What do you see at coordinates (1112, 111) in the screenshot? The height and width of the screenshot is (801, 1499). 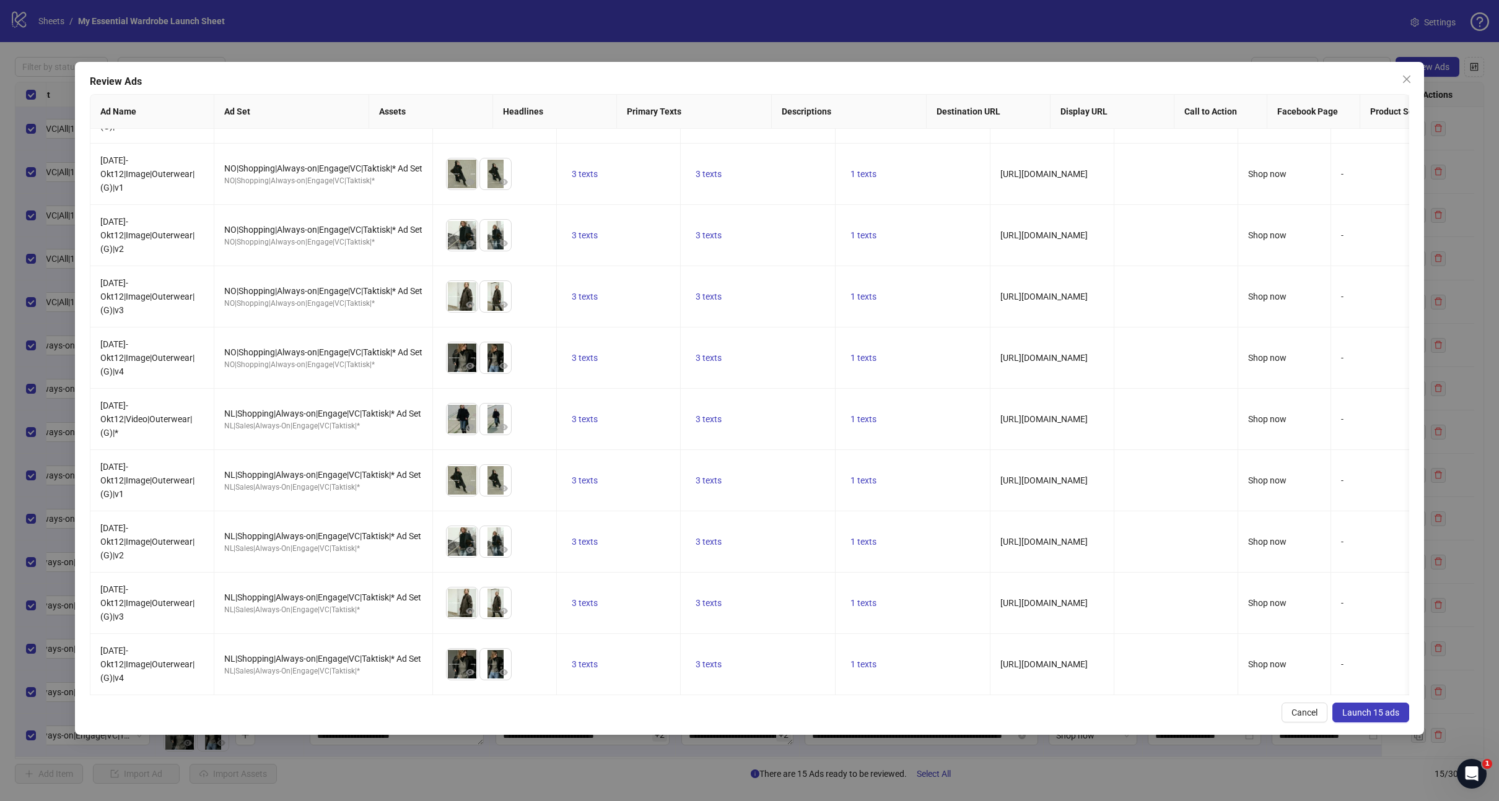 I see `th: Display URL` at bounding box center [1112, 111].